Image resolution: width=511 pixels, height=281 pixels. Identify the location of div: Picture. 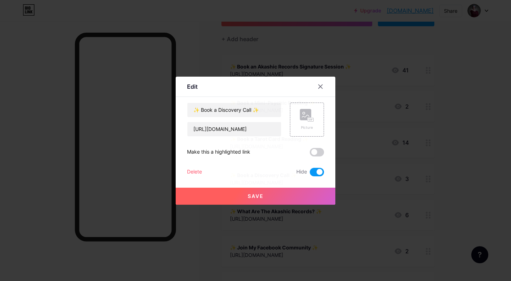
(307, 127).